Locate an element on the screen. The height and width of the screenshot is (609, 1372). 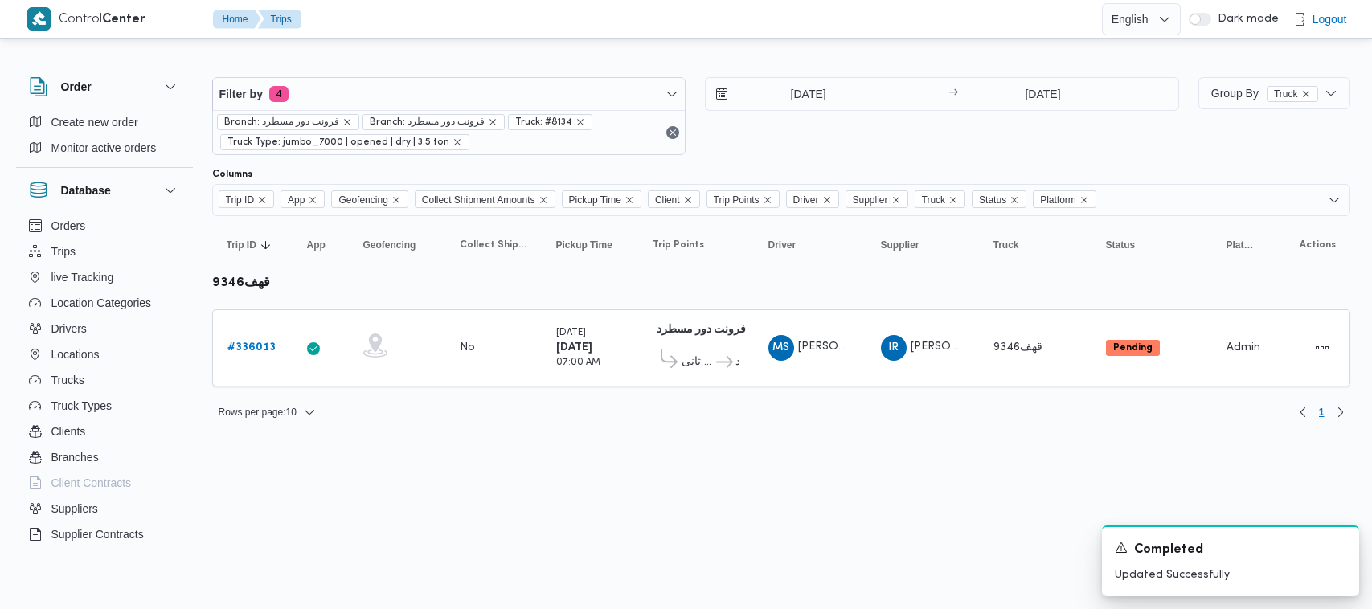
button: Geofencing is located at coordinates (397, 245).